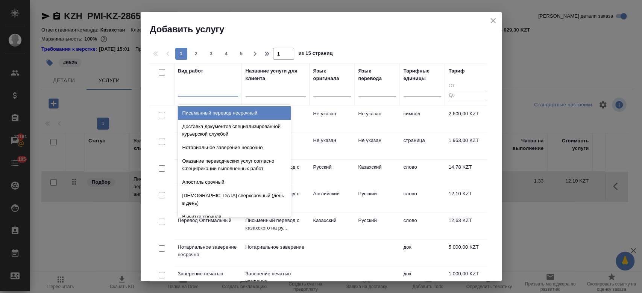 The height and width of the screenshot is (293, 642). Describe the element at coordinates (191, 71) in the screenshot. I see `div: Вид работ` at that location.